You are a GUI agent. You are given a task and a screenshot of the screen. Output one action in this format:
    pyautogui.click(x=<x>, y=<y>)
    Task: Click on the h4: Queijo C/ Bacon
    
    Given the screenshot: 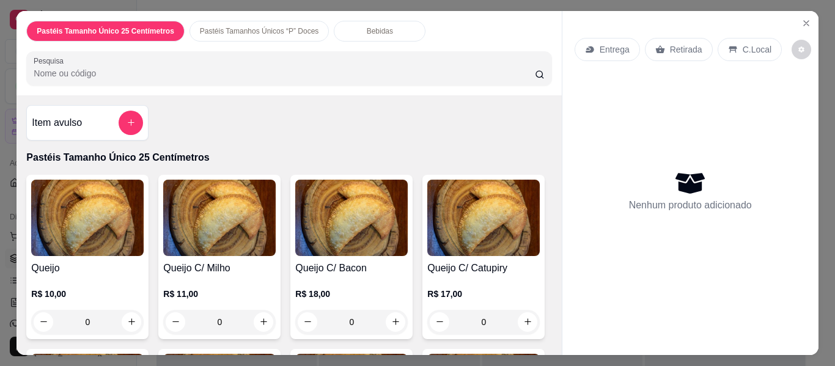 What is the action you would take?
    pyautogui.click(x=351, y=268)
    